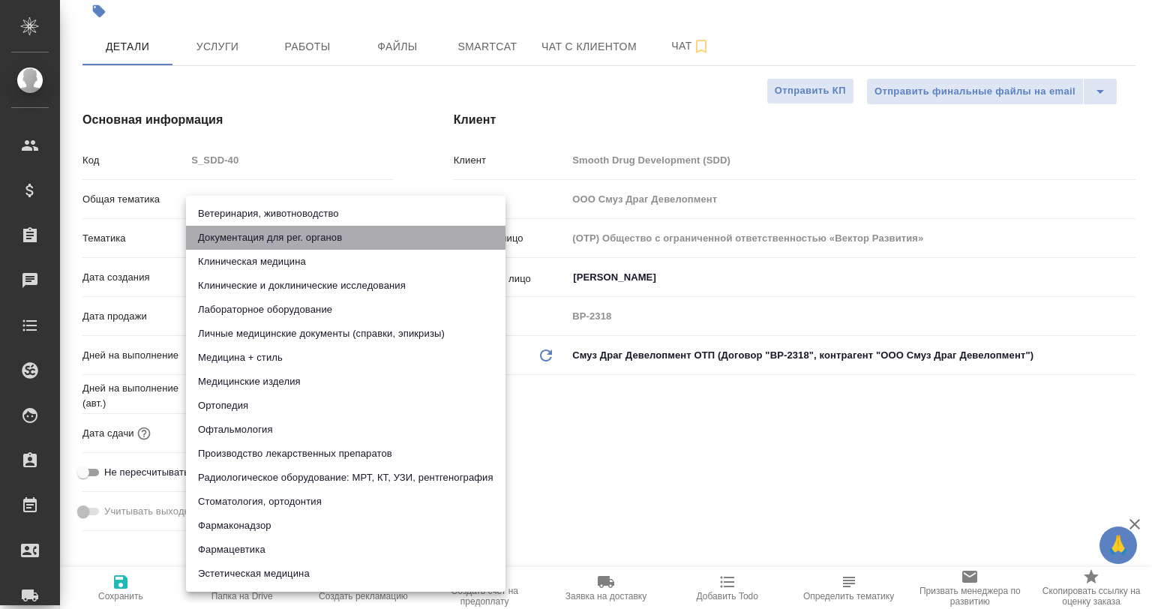  Describe the element at coordinates (346, 238) in the screenshot. I see `li: Документация для рег. органов` at that location.